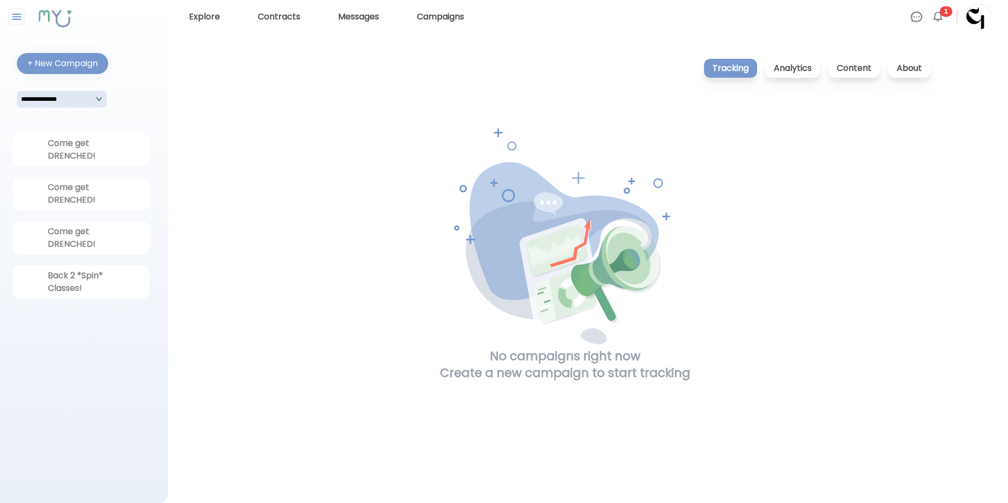 This screenshot has width=1008, height=503. I want to click on div: Back 2 *Spin* Classes!, so click(81, 282).